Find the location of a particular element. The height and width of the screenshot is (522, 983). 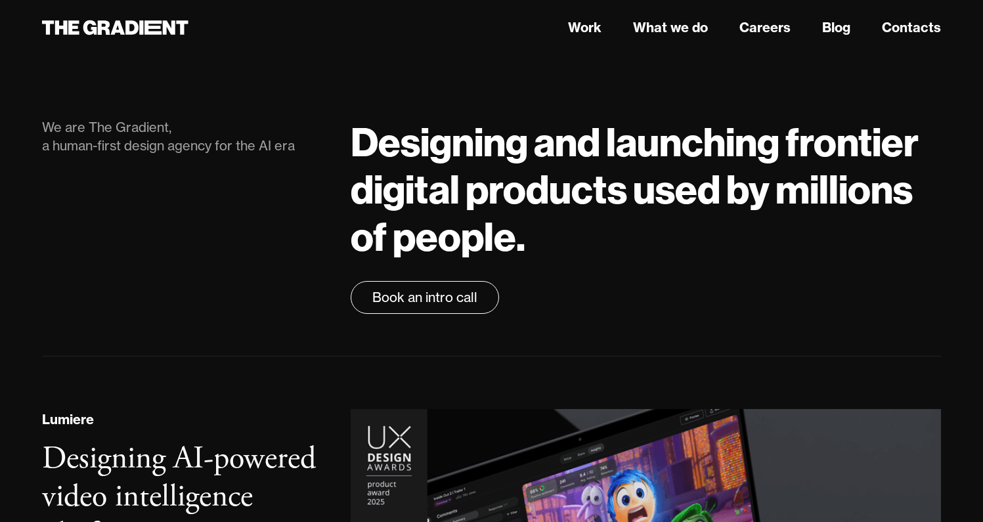

a: Book an intro call is located at coordinates (425, 298).